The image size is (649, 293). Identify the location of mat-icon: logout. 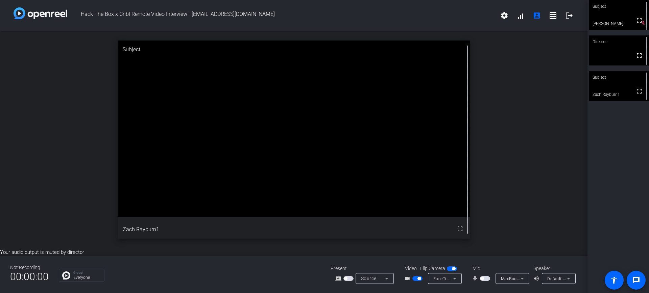
(569, 16).